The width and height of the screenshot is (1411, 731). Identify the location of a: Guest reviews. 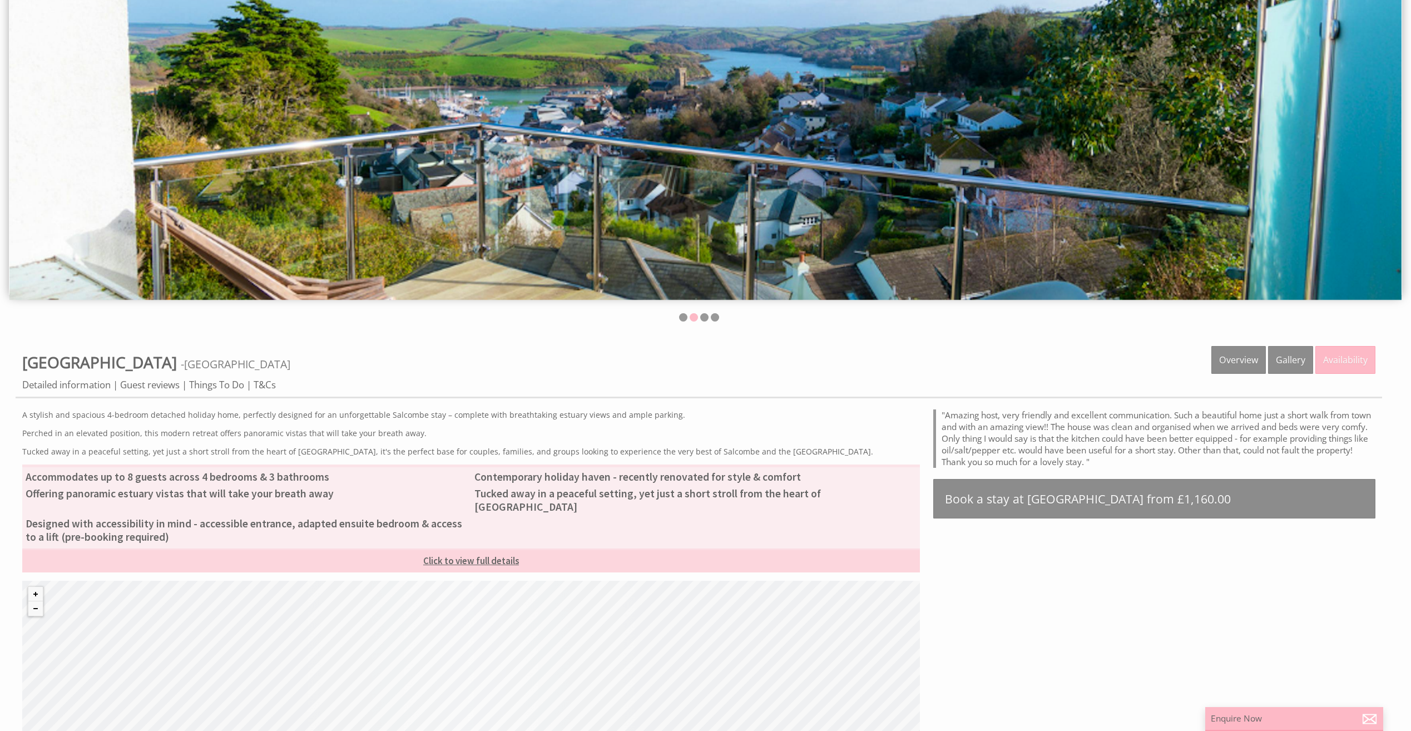
(150, 384).